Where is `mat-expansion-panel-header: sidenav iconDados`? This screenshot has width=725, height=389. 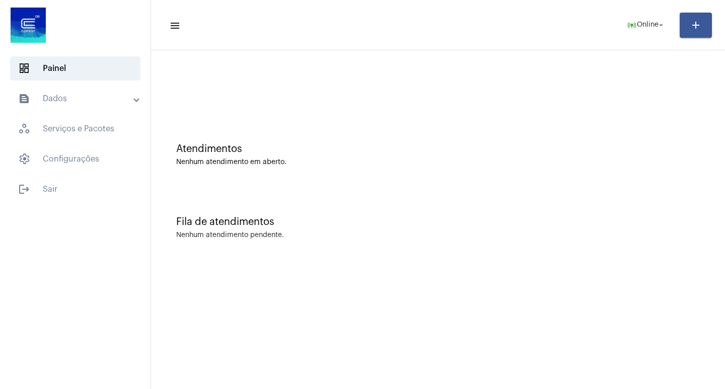
mat-expansion-panel-header: sidenav iconDados is located at coordinates (78, 99).